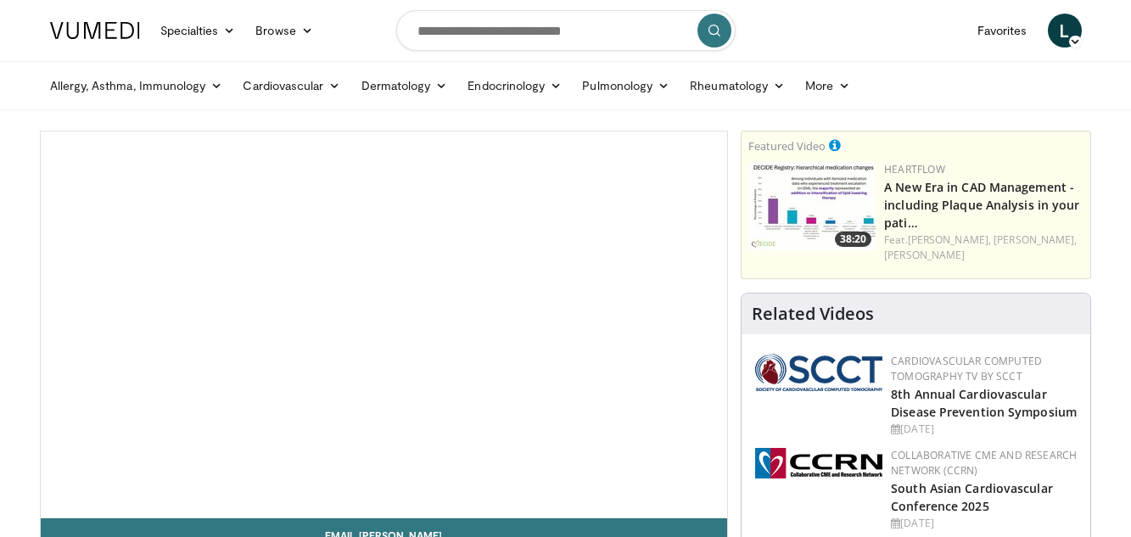 Image resolution: width=1131 pixels, height=537 pixels. Describe the element at coordinates (812, 206) in the screenshot. I see `img: 738d0e2d-290f-4d89-8861-908fb8b721dc.150x105_q85_crop-smart_upscale.jpg` at that location.